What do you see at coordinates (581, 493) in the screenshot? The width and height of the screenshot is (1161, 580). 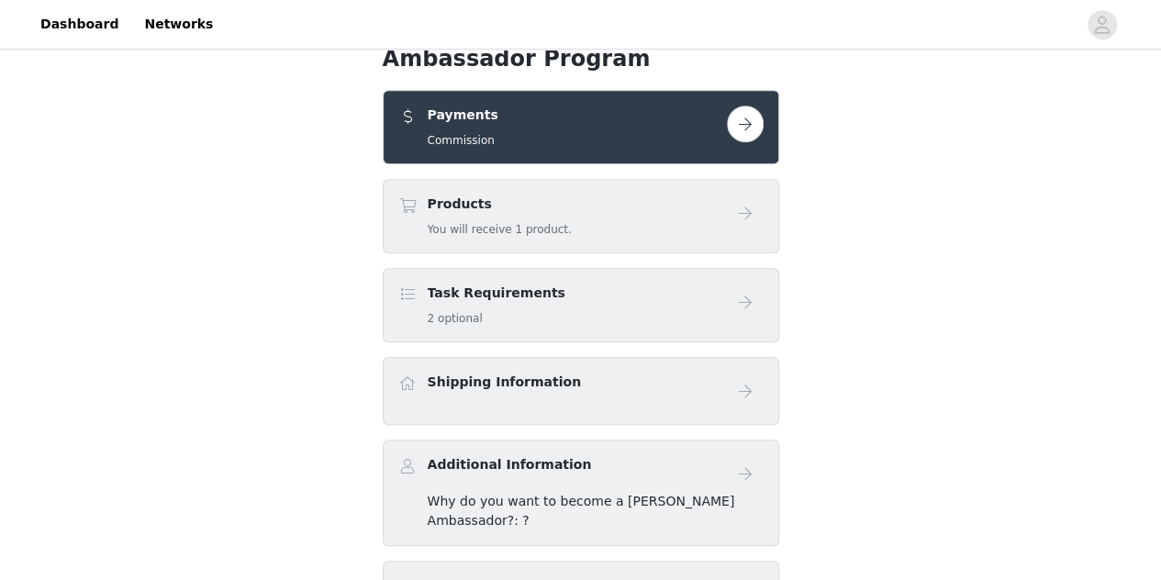 I see `div: Additional Information` at bounding box center [581, 493].